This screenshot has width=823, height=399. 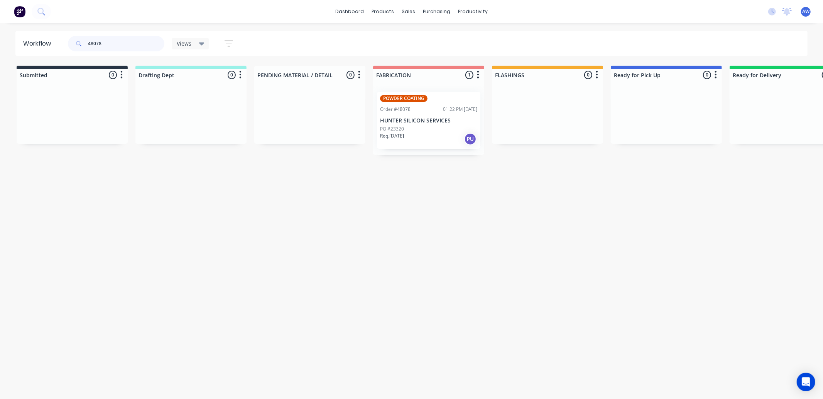 What do you see at coordinates (383, 12) in the screenshot?
I see `div: products` at bounding box center [383, 12].